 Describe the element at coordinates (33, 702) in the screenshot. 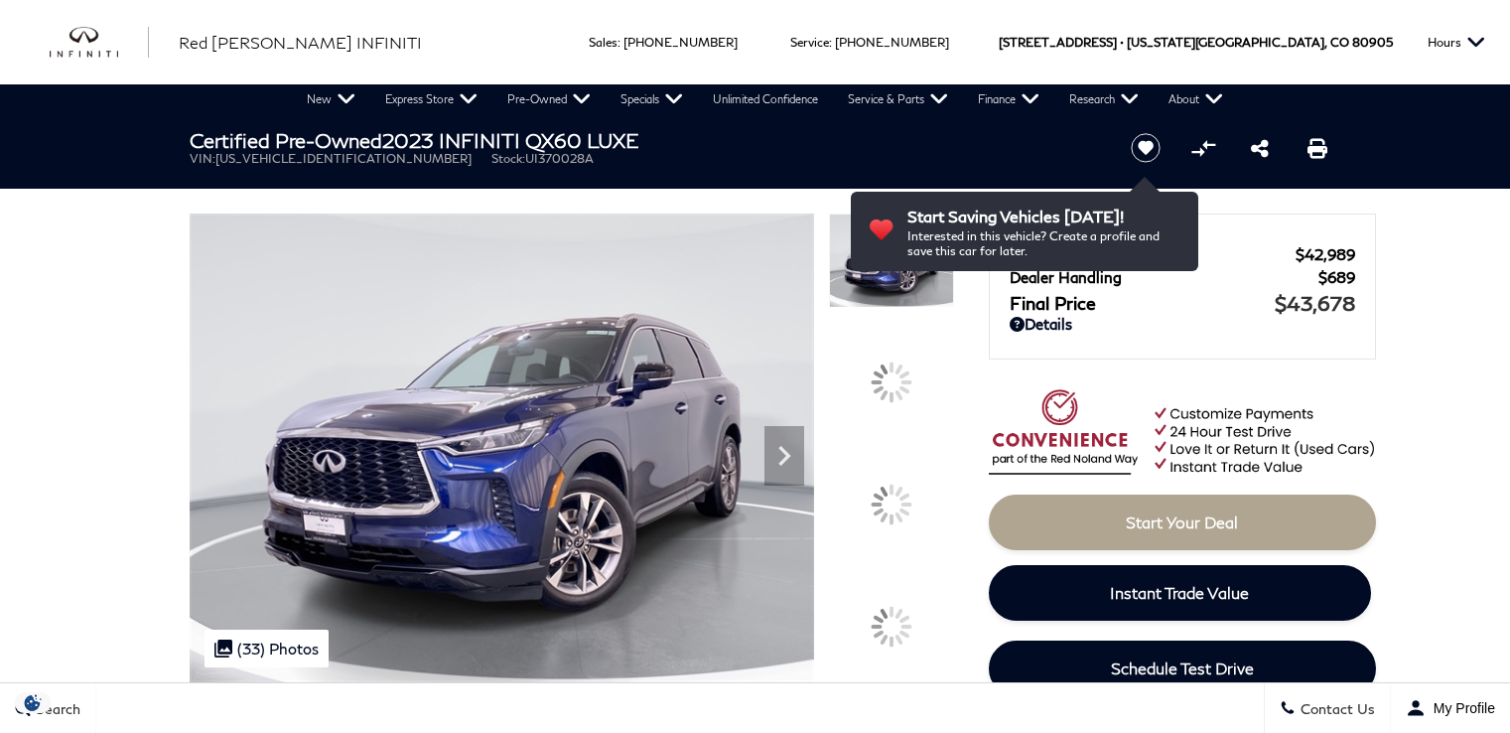

I see `img: Opt-Out Icon` at that location.